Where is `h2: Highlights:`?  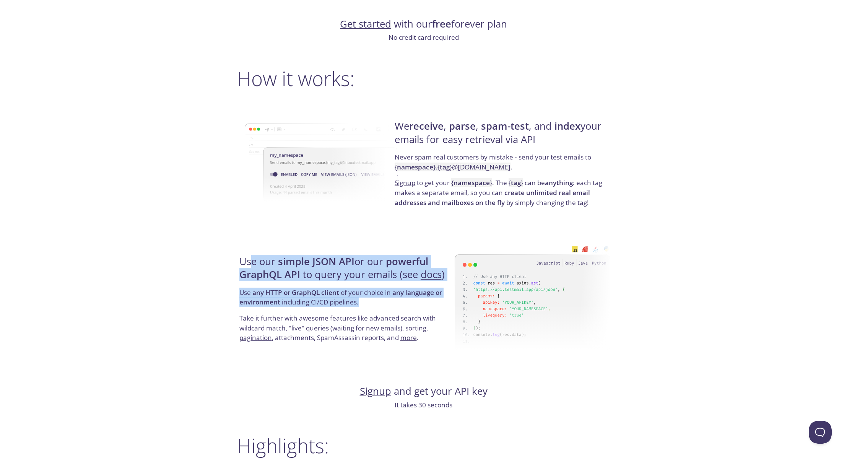 h2: Highlights: is located at coordinates (424, 445).